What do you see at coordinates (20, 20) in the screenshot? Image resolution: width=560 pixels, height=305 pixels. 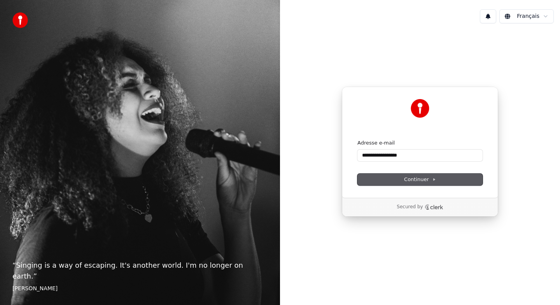 I see `img: youka` at bounding box center [20, 20].